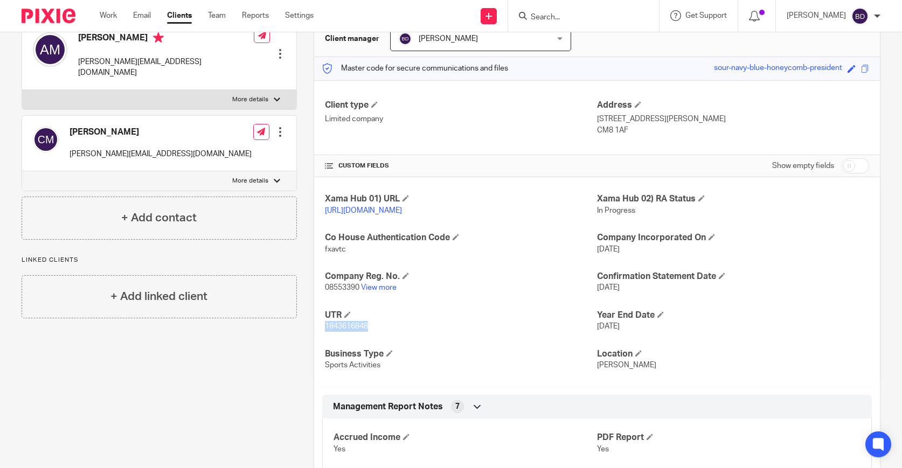 This screenshot has width=902, height=468. What do you see at coordinates (49, 16) in the screenshot?
I see `img: Pixie` at bounding box center [49, 16].